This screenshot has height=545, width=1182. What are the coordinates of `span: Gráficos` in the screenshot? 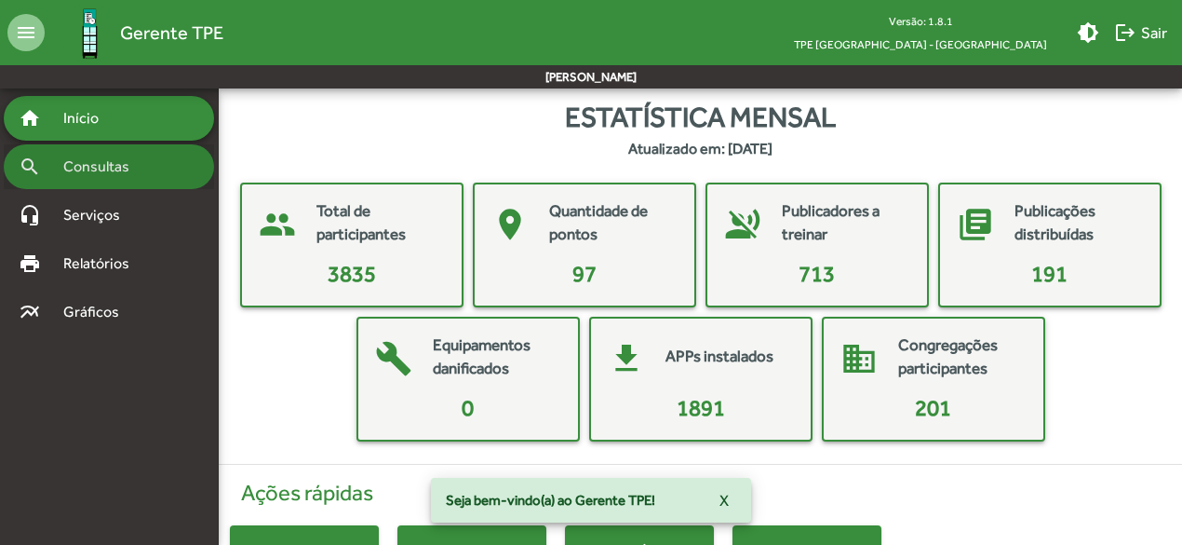 It's located at (98, 312).